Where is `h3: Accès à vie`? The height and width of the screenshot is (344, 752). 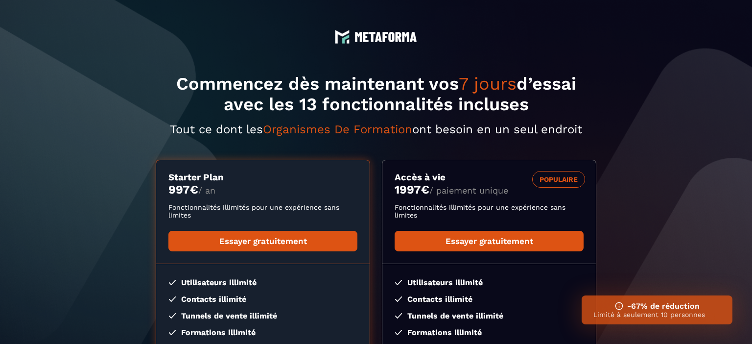 h3: Accès à vie is located at coordinates (489, 177).